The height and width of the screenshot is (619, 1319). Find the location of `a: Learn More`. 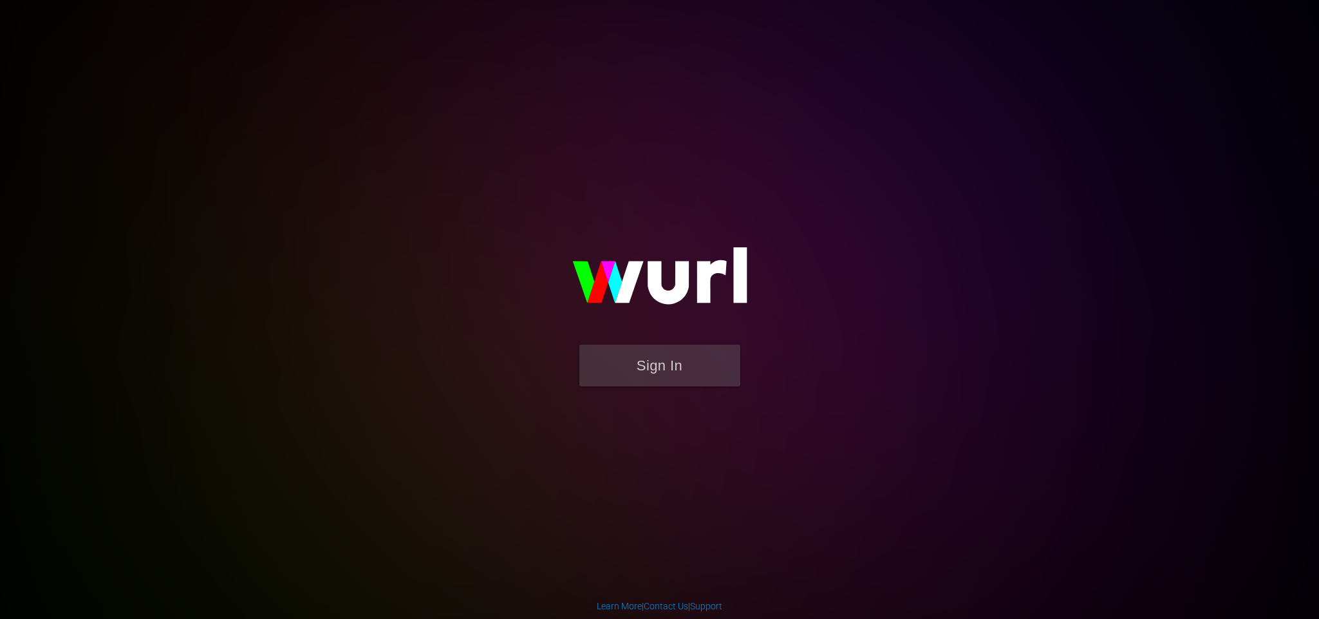

a: Learn More is located at coordinates (619, 606).